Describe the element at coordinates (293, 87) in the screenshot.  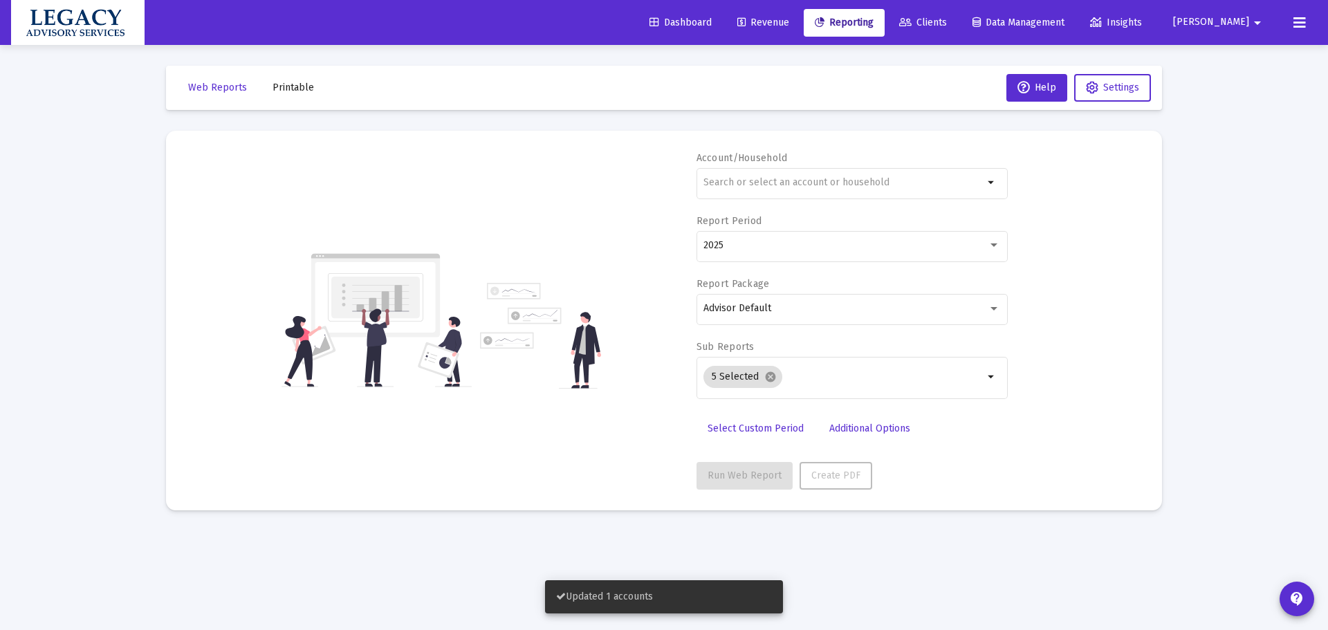
I see `span: Printable` at that location.